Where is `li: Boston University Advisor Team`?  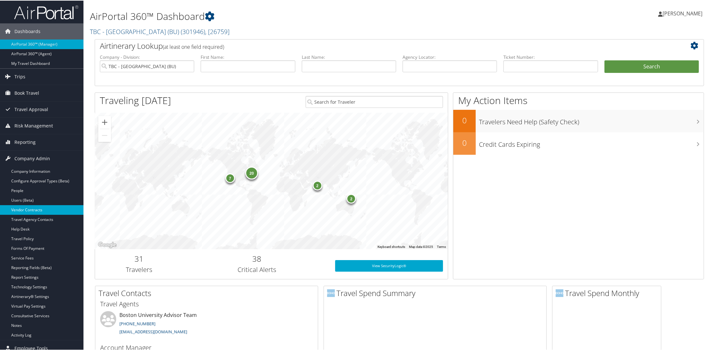
li: Boston University Advisor Team is located at coordinates (152, 326).